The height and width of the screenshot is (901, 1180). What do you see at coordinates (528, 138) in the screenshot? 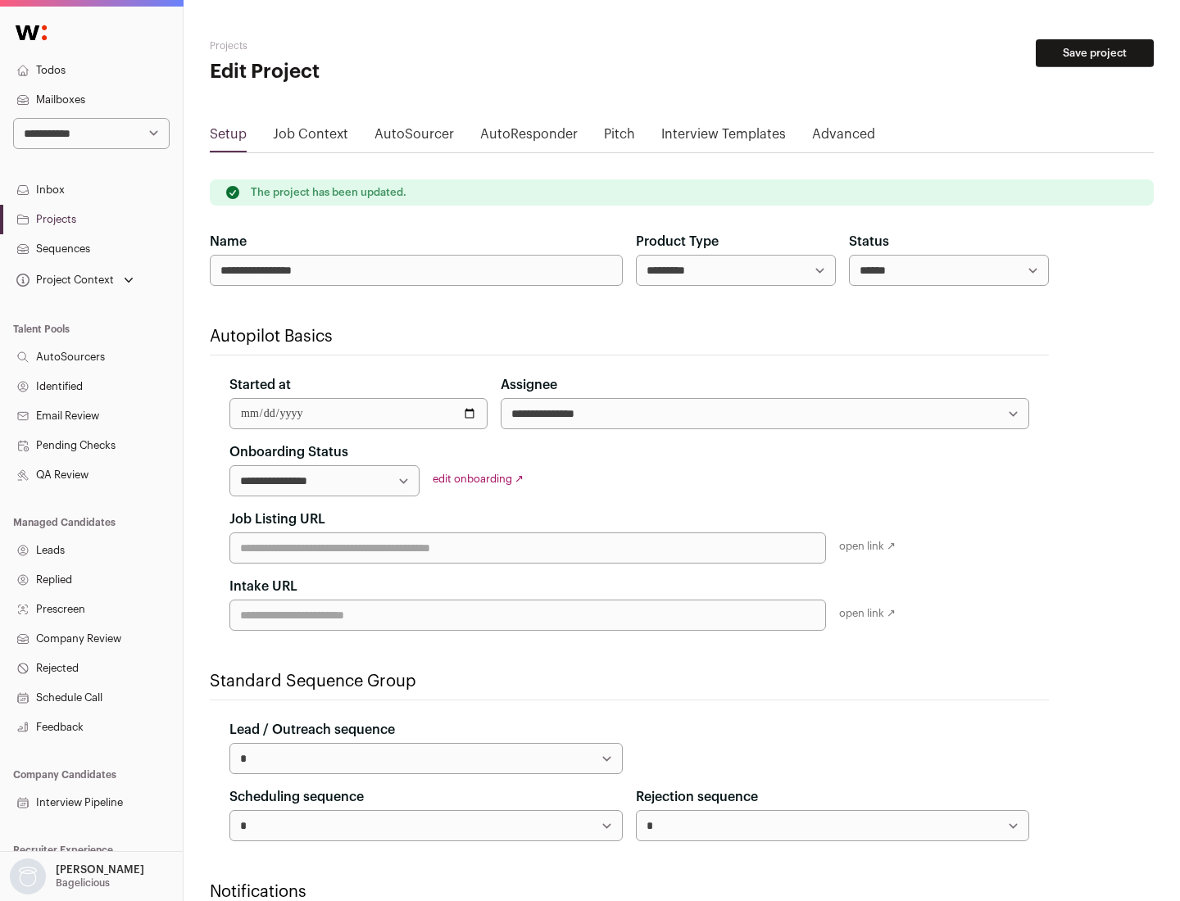
I see `a: AutoResponder` at bounding box center [528, 138].